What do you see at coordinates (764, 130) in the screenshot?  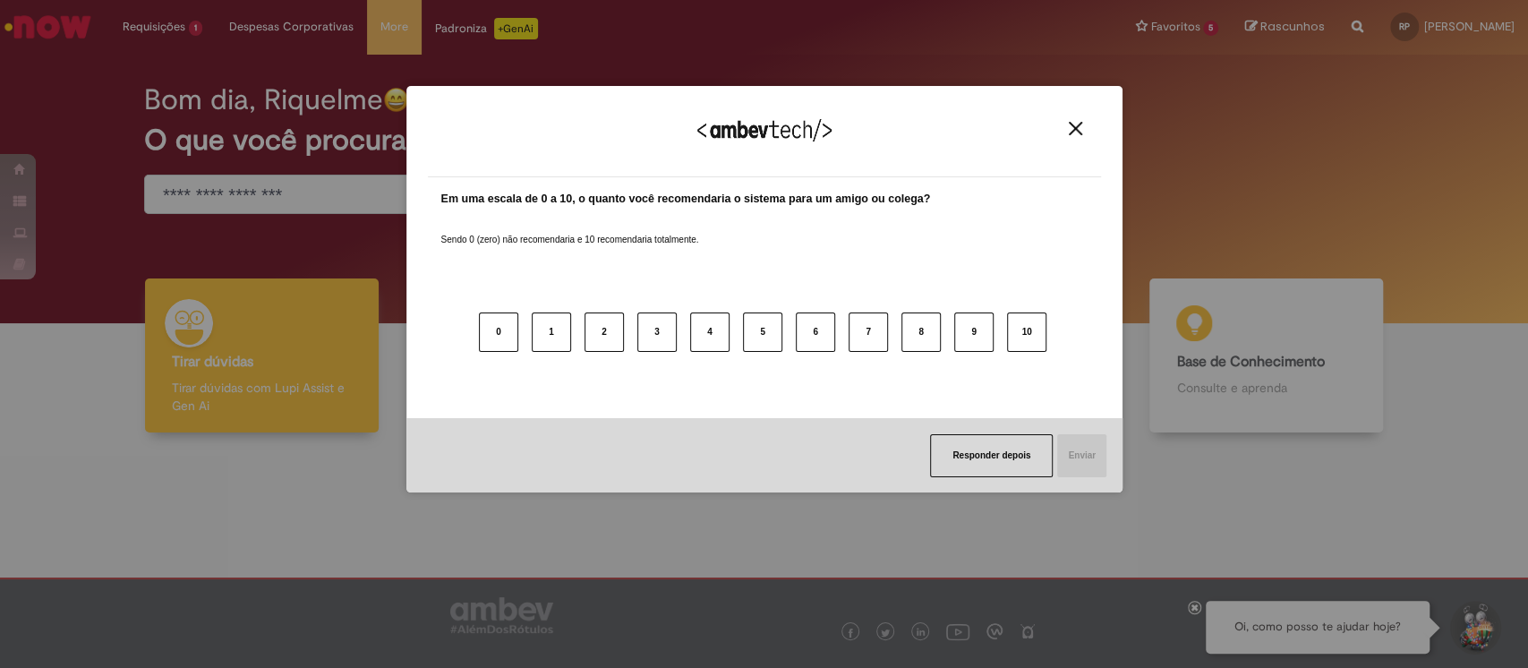 I see `img: Logo Ambevtech` at bounding box center [764, 130].